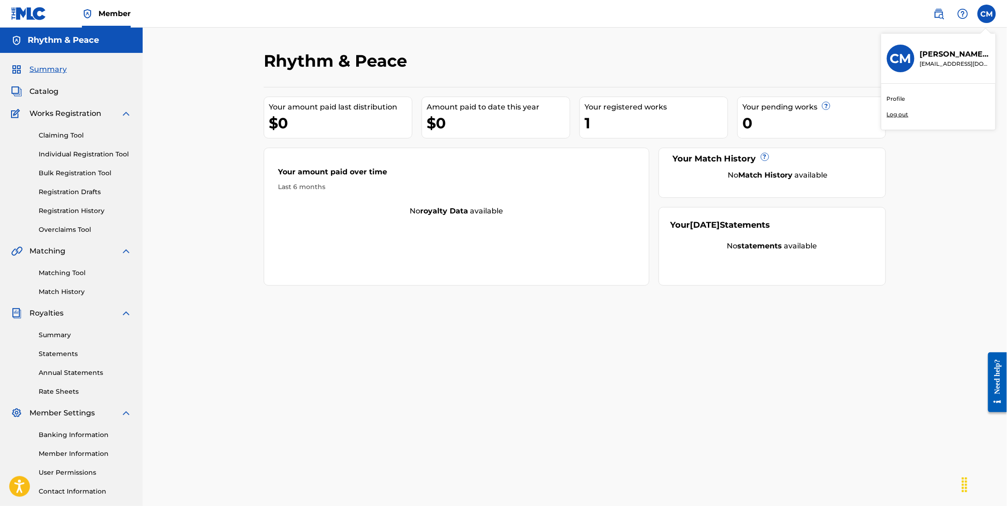 The height and width of the screenshot is (506, 1007). I want to click on a: Contact Information, so click(85, 491).